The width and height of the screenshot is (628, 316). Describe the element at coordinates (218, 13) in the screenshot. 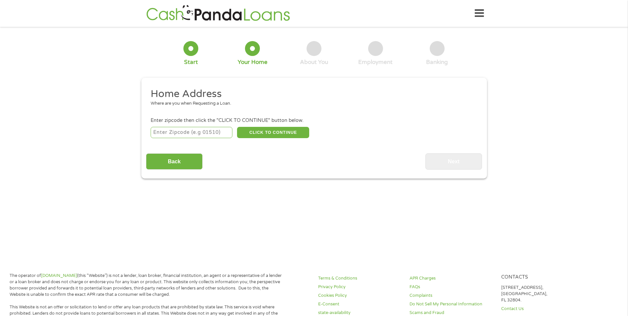

I see `img: GetLoanNow Logo` at that location.